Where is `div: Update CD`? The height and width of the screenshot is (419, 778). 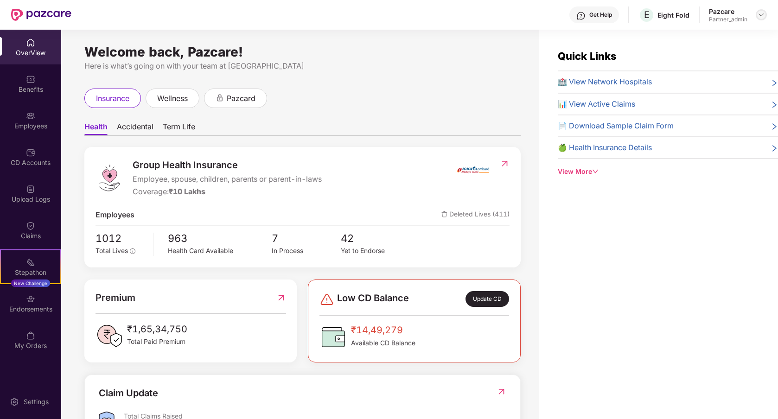
div: Update CD is located at coordinates (487, 299).